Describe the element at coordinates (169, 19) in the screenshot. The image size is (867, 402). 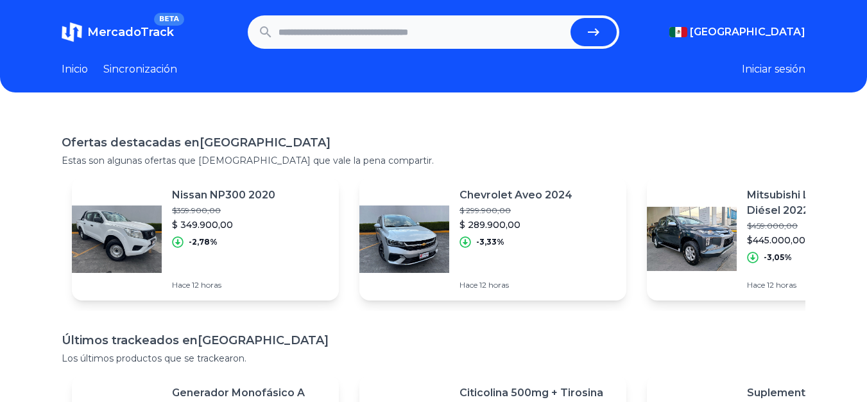
I see `font: BETA` at that location.